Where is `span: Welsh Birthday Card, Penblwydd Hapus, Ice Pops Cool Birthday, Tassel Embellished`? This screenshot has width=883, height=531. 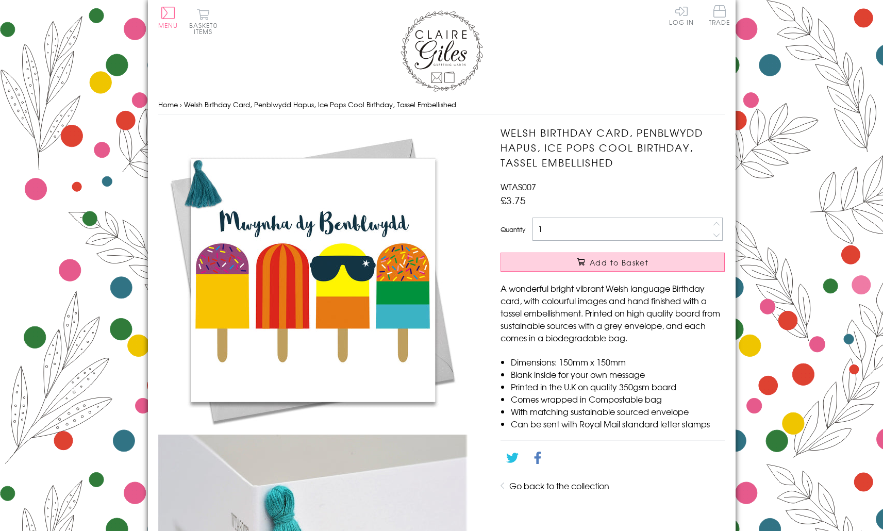
span: Welsh Birthday Card, Penblwydd Hapus, Ice Pops Cool Birthday, Tassel Embellished is located at coordinates (320, 104).